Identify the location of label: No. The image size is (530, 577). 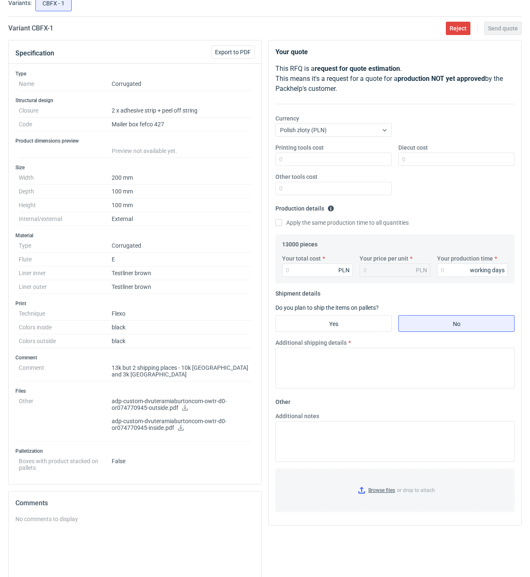
(456, 323).